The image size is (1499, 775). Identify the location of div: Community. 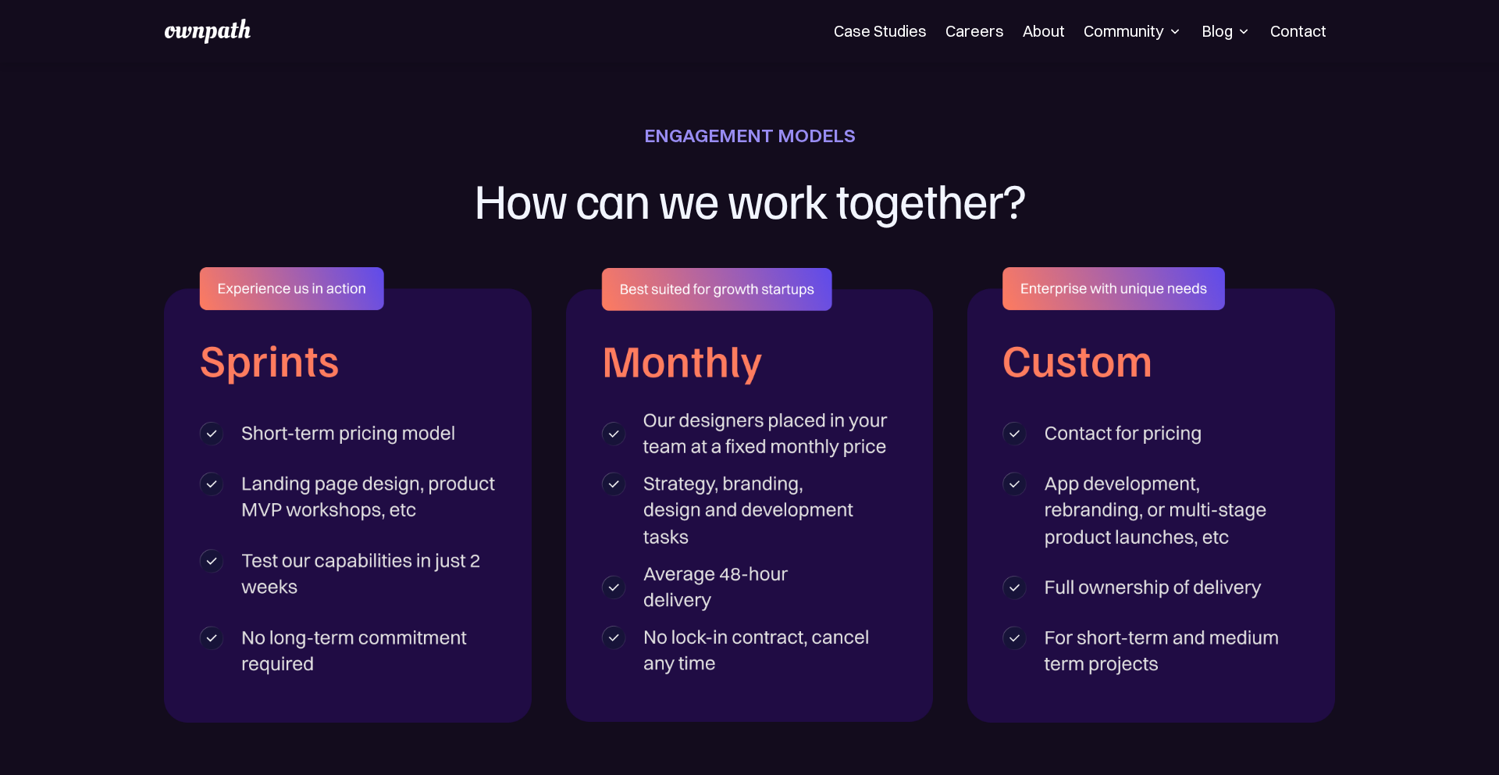
(1133, 31).